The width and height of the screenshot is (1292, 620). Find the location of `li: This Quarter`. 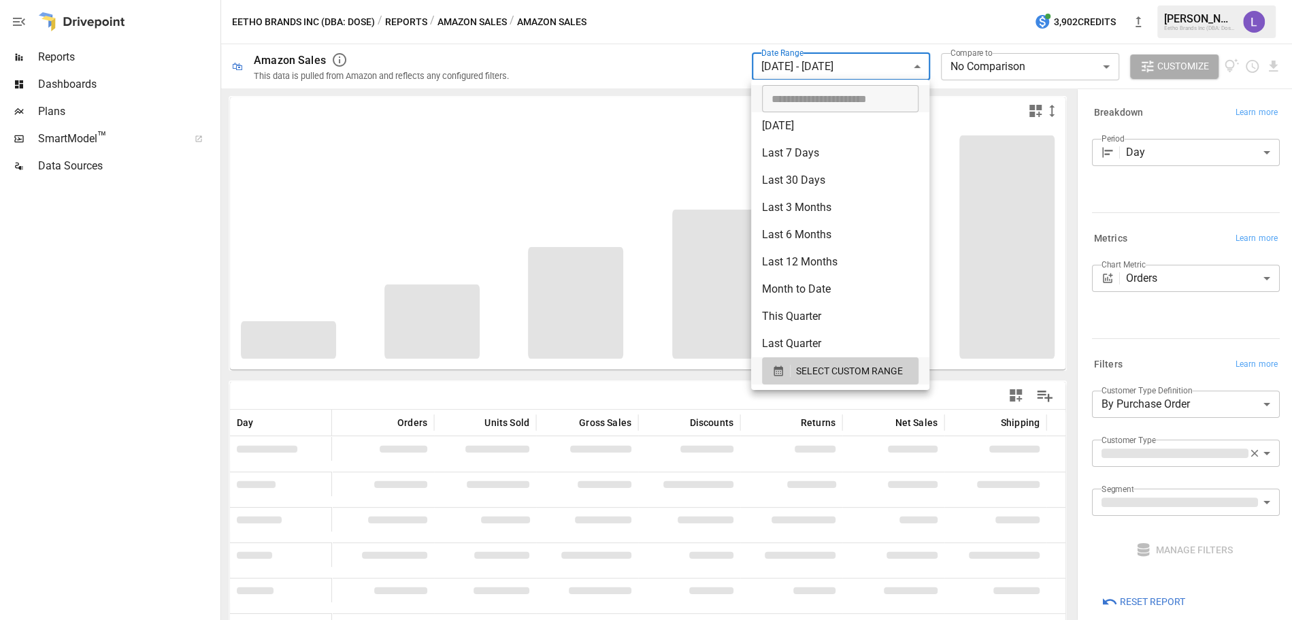

li: This Quarter is located at coordinates (840, 316).